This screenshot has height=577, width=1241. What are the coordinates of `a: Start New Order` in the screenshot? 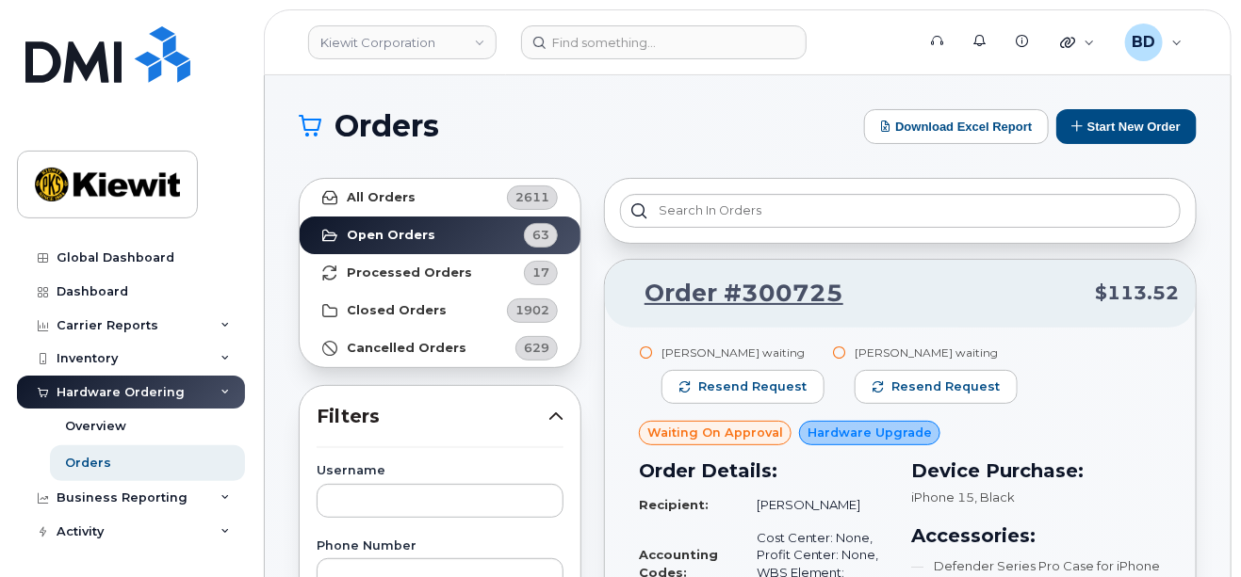 It's located at (1126, 126).